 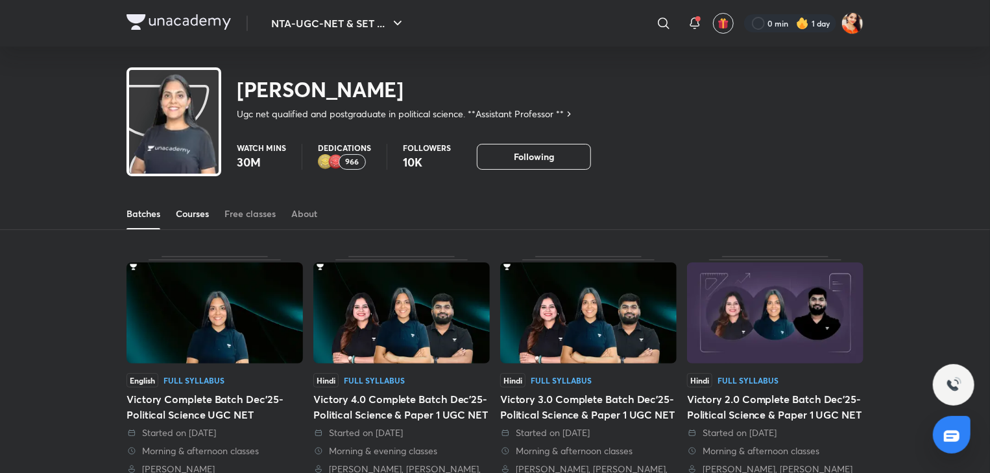 What do you see at coordinates (326, 162) in the screenshot?
I see `img: educator badge2` at bounding box center [326, 162].